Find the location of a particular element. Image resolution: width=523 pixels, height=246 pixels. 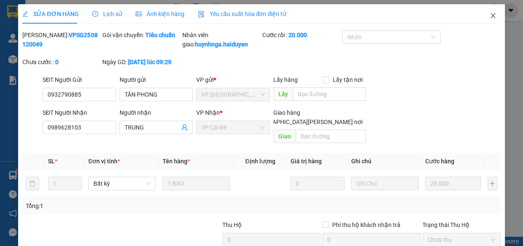

span: Giao hàng is located at coordinates (287, 113).